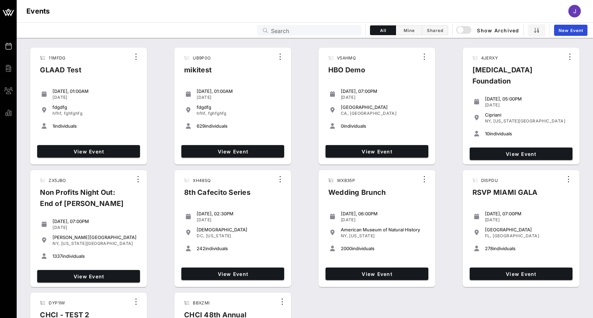 The height and width of the screenshot is (318, 593). What do you see at coordinates (571, 30) in the screenshot?
I see `span: New Event` at bounding box center [571, 30].